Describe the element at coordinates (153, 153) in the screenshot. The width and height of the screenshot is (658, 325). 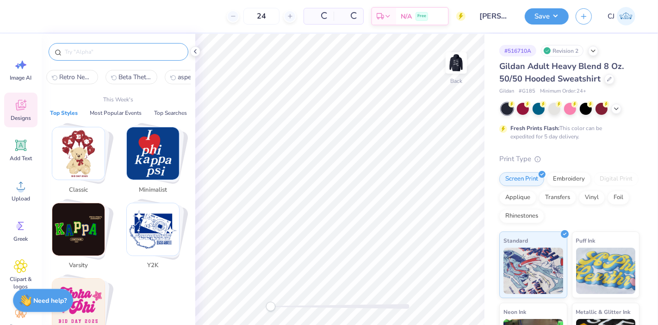
I see `img: Minimalist` at that location.